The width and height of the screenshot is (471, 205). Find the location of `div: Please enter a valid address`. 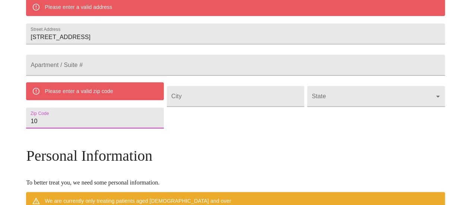

div: Please enter a valid address is located at coordinates (78, 7).